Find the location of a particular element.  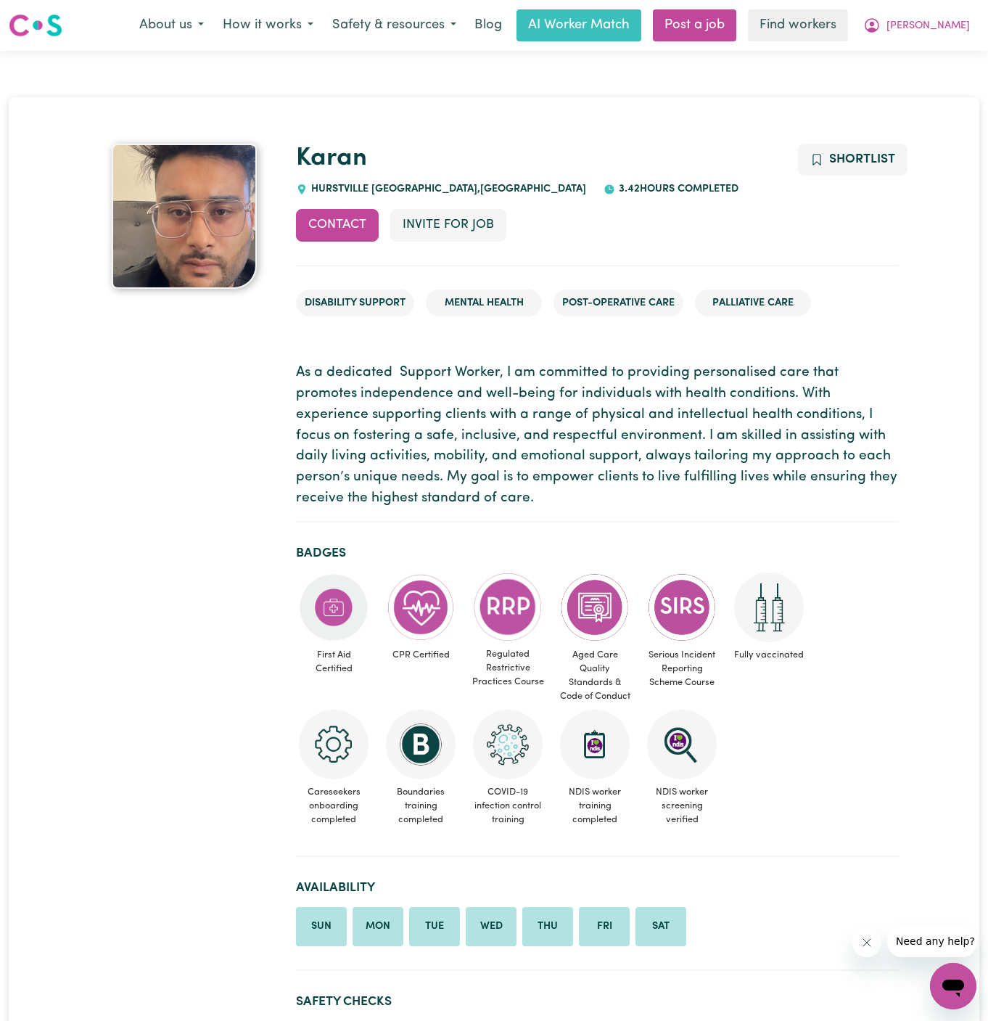

img: NDIS Worker Screening Verified is located at coordinates (682, 744).